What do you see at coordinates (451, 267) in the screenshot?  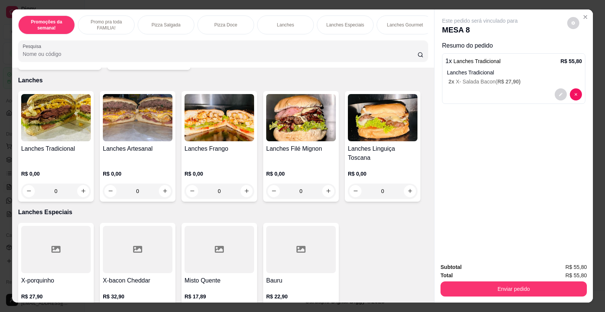 I see `strong: Subtotal` at bounding box center [451, 267].